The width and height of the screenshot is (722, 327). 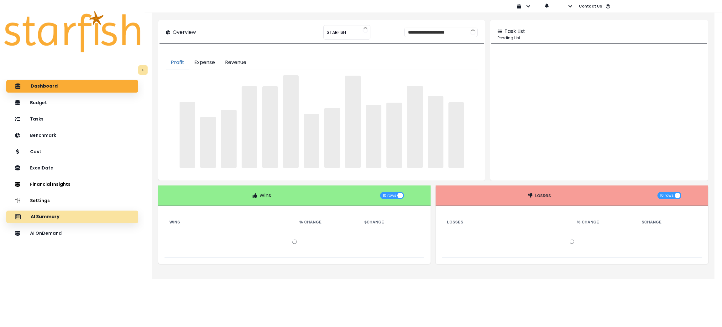 What do you see at coordinates (205, 63) in the screenshot?
I see `button: Expense` at bounding box center [205, 63].